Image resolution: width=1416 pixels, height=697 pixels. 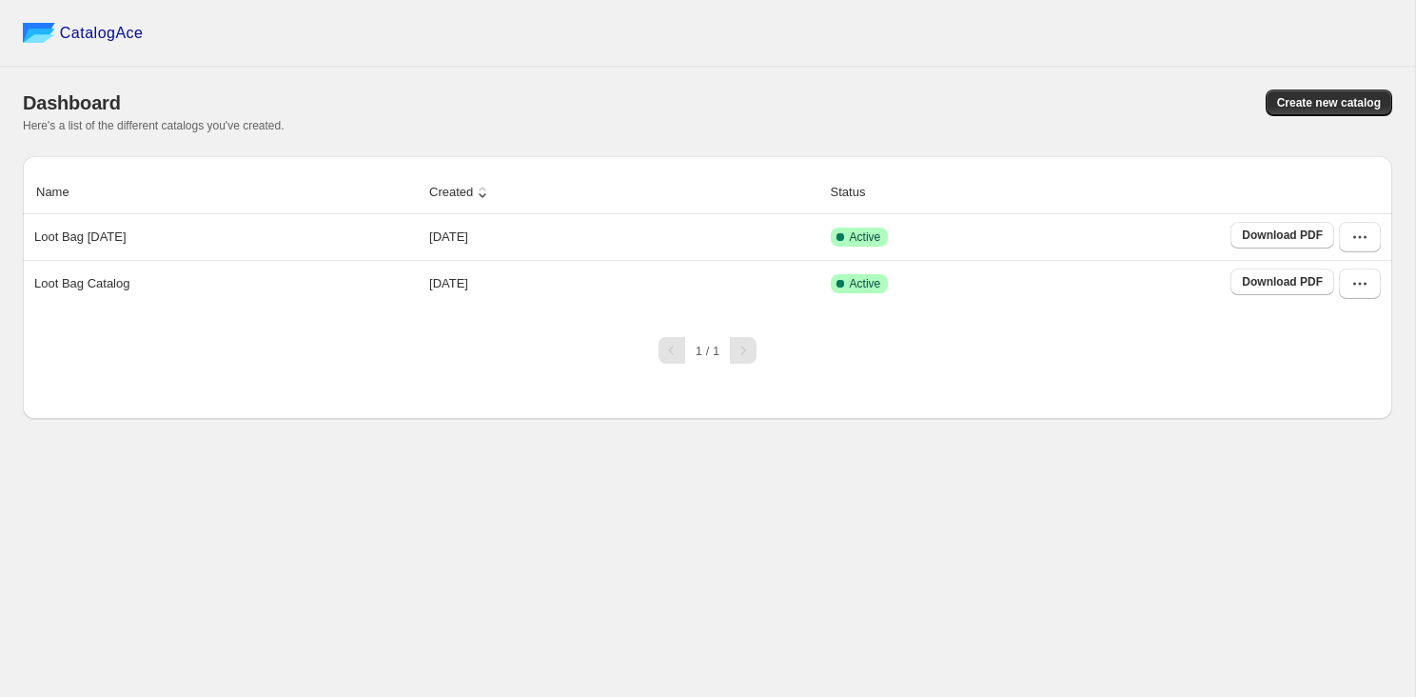 I want to click on span: Dashboard, so click(x=71, y=103).